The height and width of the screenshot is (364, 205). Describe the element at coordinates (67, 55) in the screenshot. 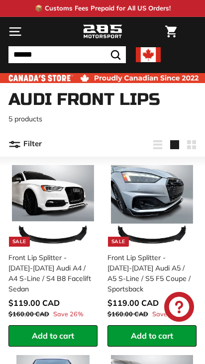

I see `input: Search` at that location.